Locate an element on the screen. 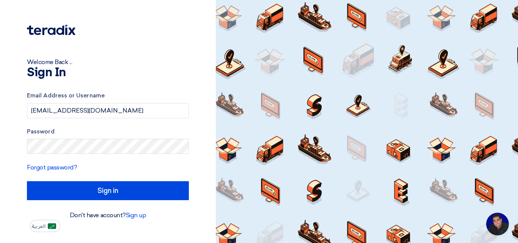  span: العربية is located at coordinates (39, 226).